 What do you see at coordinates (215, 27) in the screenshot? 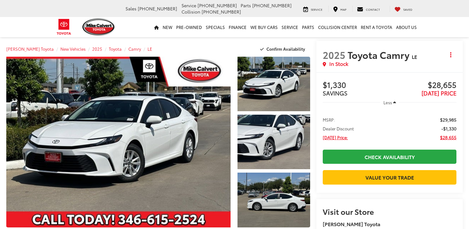
I see `a: Specials` at bounding box center [215, 27].